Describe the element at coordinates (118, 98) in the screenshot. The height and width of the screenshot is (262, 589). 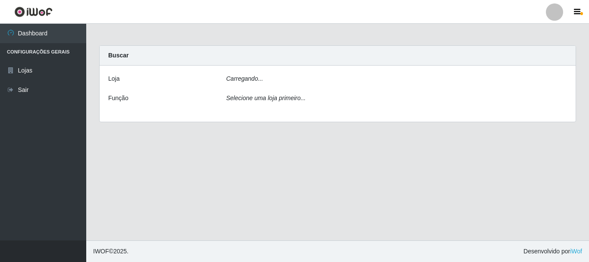
I see `label: Função` at that location.